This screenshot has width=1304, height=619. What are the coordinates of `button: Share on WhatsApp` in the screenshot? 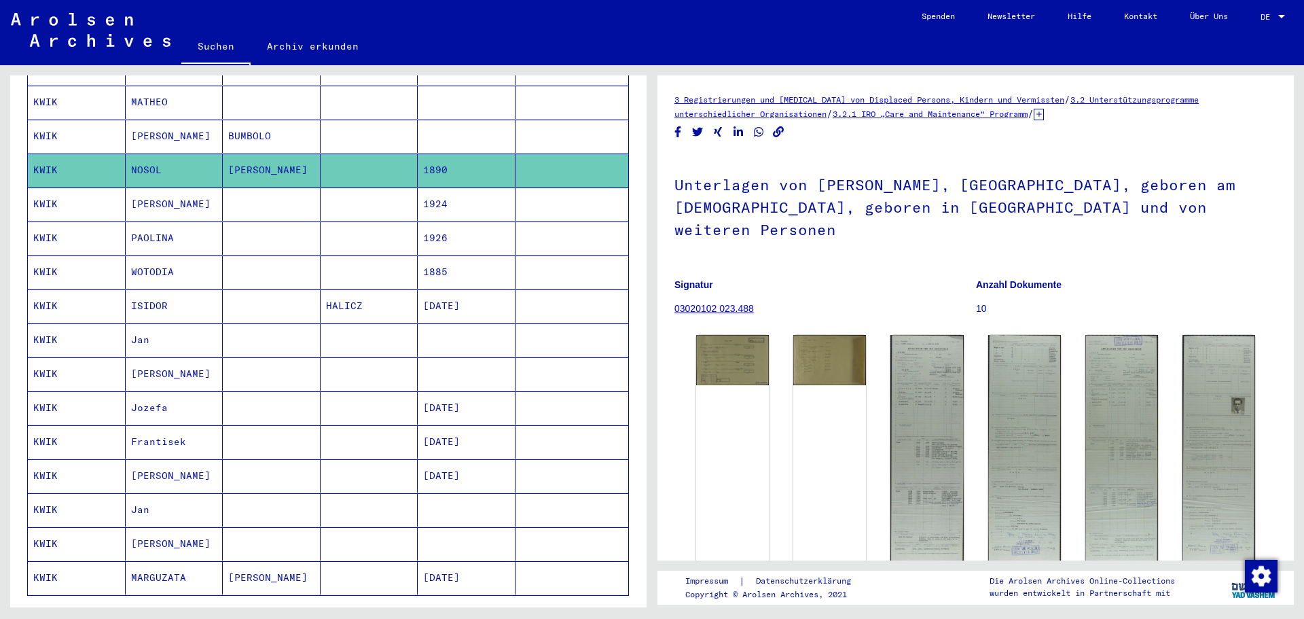 It's located at (759, 132).